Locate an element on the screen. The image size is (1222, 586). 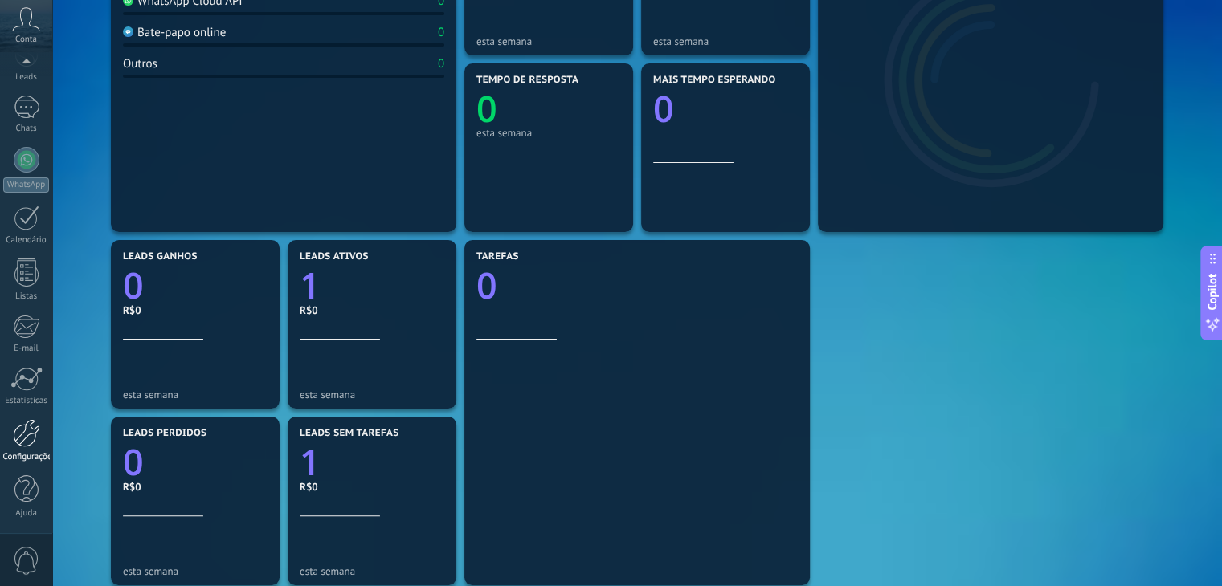
div: Calendário is located at coordinates (27, 240).